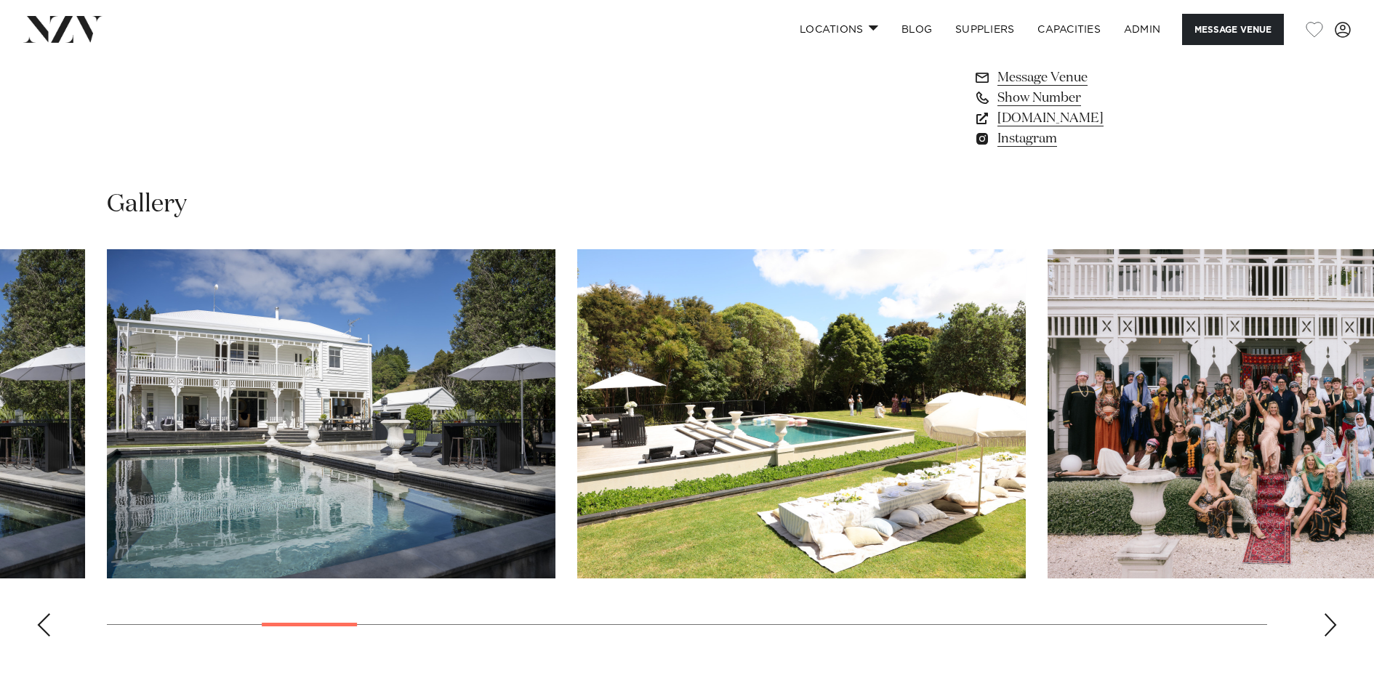 This screenshot has width=1374, height=699. Describe the element at coordinates (801, 414) in the screenshot. I see `swiper-slide: 6 / 30` at that location.